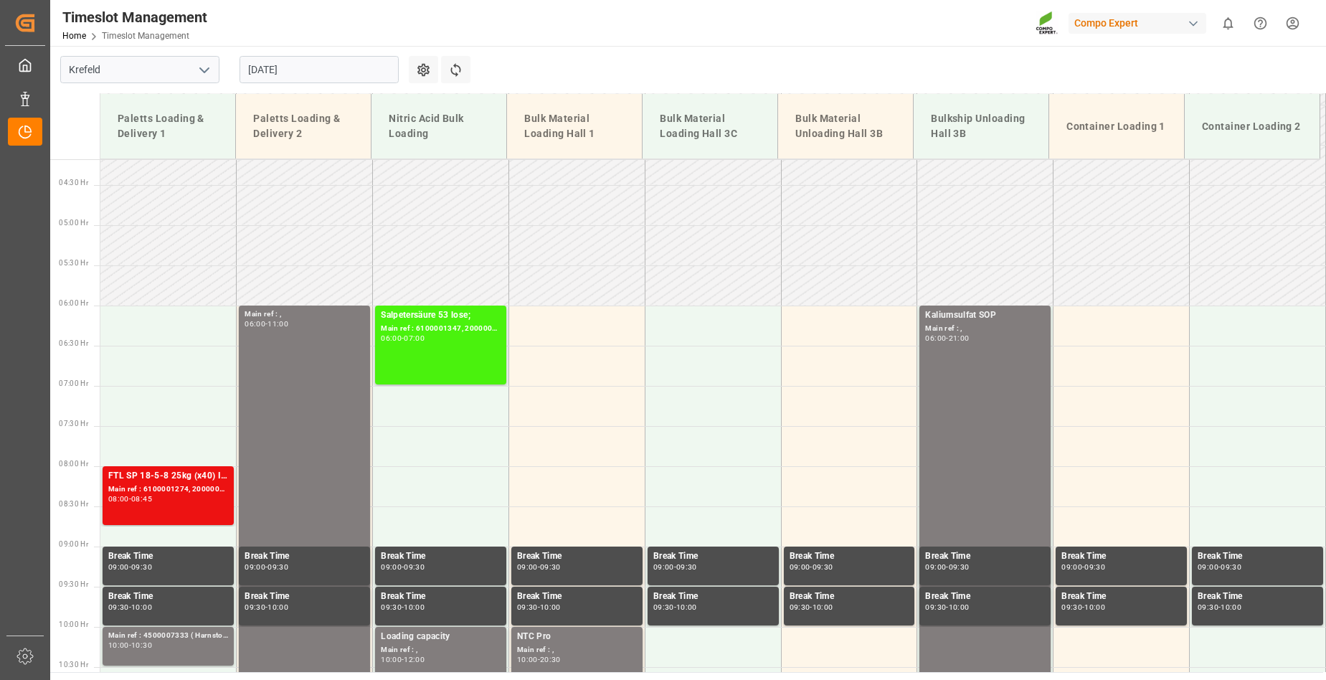  Describe the element at coordinates (73, 624) in the screenshot. I see `span: 10:00 Hr` at that location.